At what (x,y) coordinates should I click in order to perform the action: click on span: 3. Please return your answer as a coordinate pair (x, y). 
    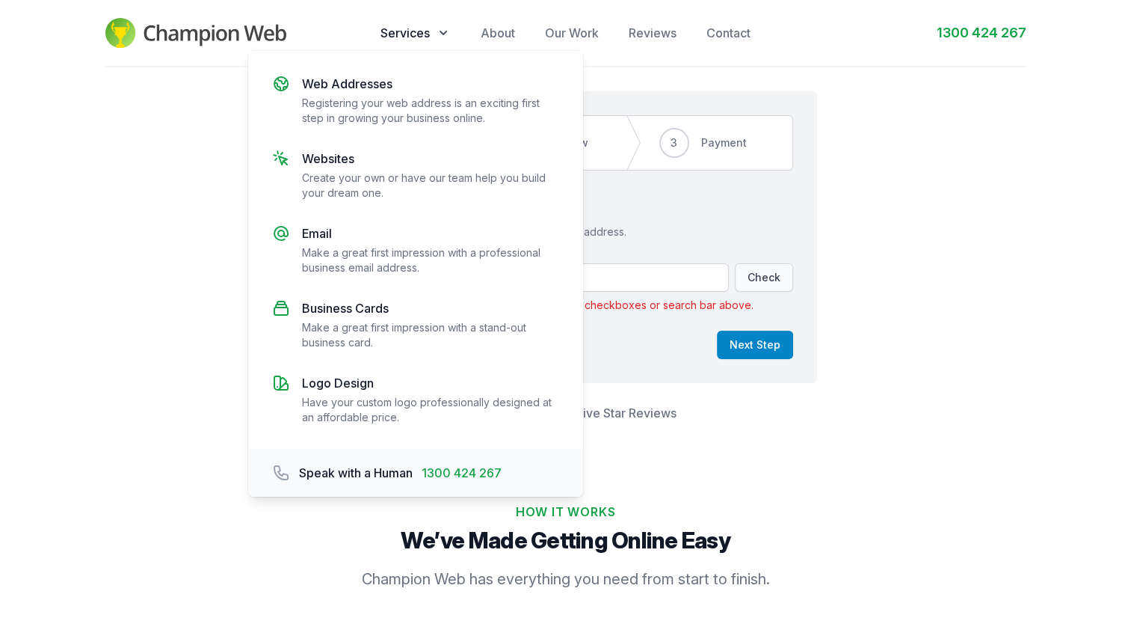
    Looking at the image, I should click on (674, 143).